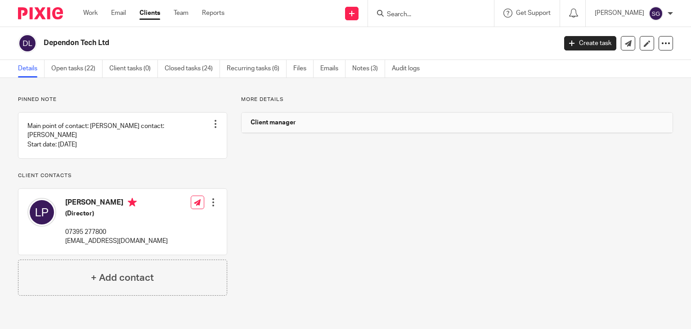 Image resolution: width=691 pixels, height=329 pixels. Describe the element at coordinates (303, 68) in the screenshot. I see `a: Files` at that location.